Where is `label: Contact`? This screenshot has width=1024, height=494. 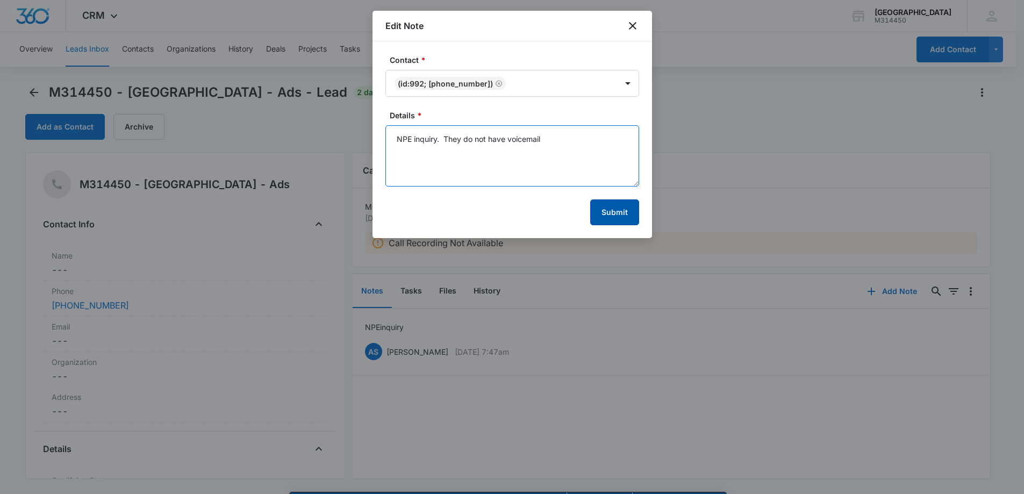 label: Contact is located at coordinates (517, 60).